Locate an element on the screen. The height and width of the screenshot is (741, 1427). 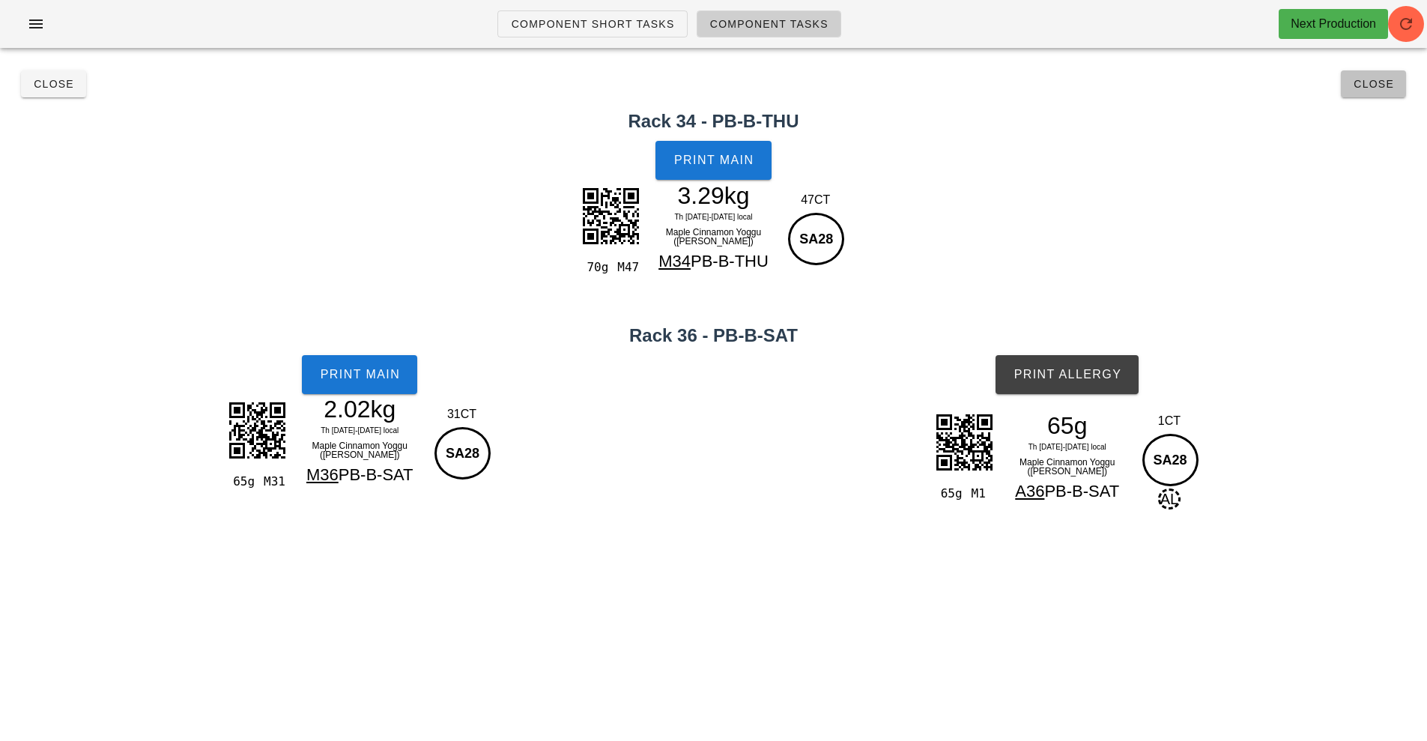
img: ZT64BR8rAAAAAElFTkSuQmCC is located at coordinates (964, 442).